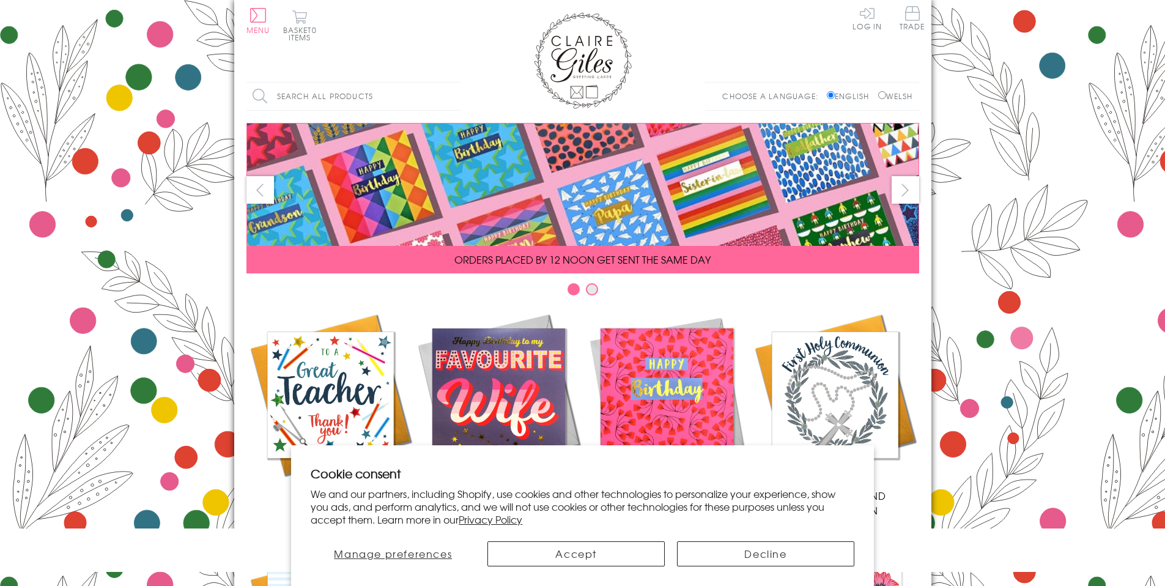 This screenshot has width=1165, height=586. What do you see at coordinates (354, 96) in the screenshot?
I see `input: Search all products` at bounding box center [354, 96].